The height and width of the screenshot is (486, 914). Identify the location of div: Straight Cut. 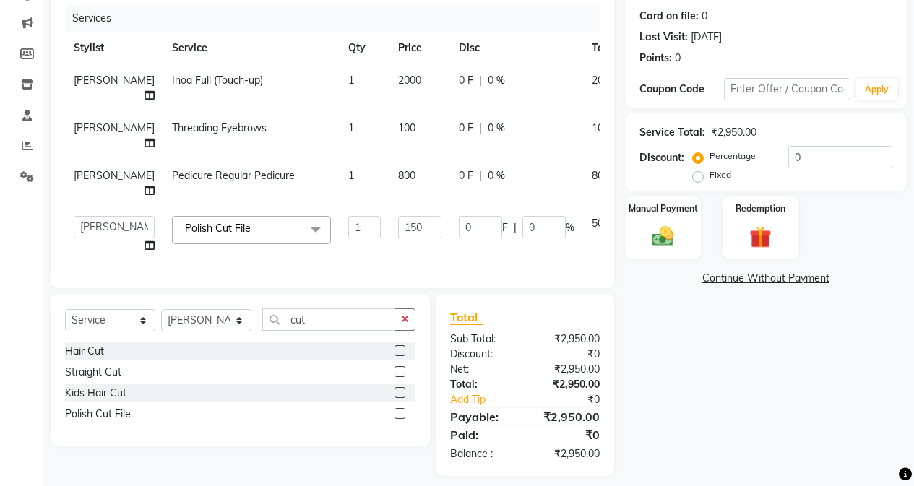
(93, 372).